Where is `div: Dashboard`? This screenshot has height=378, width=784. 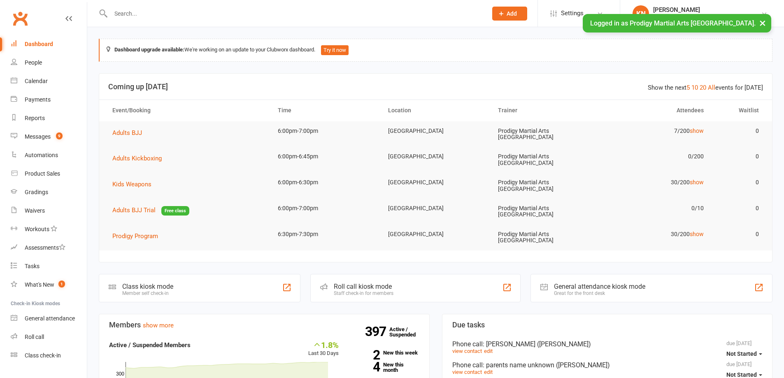
div: Dashboard is located at coordinates (39, 44).